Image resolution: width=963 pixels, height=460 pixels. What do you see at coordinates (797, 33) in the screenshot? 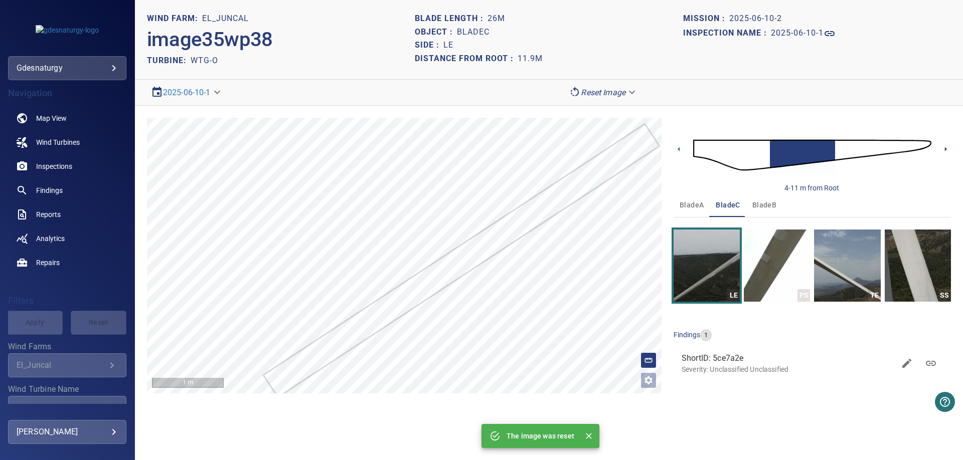
I see `h1: 2025-06-10-1` at bounding box center [797, 33].